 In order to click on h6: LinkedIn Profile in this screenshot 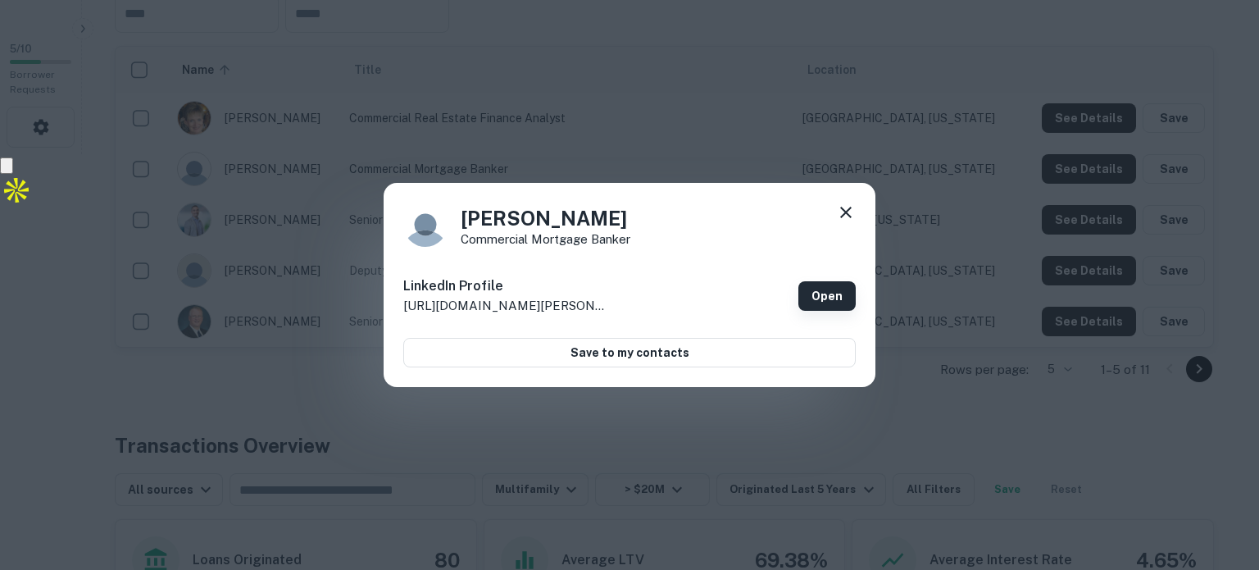, I will do `click(506, 286)`.